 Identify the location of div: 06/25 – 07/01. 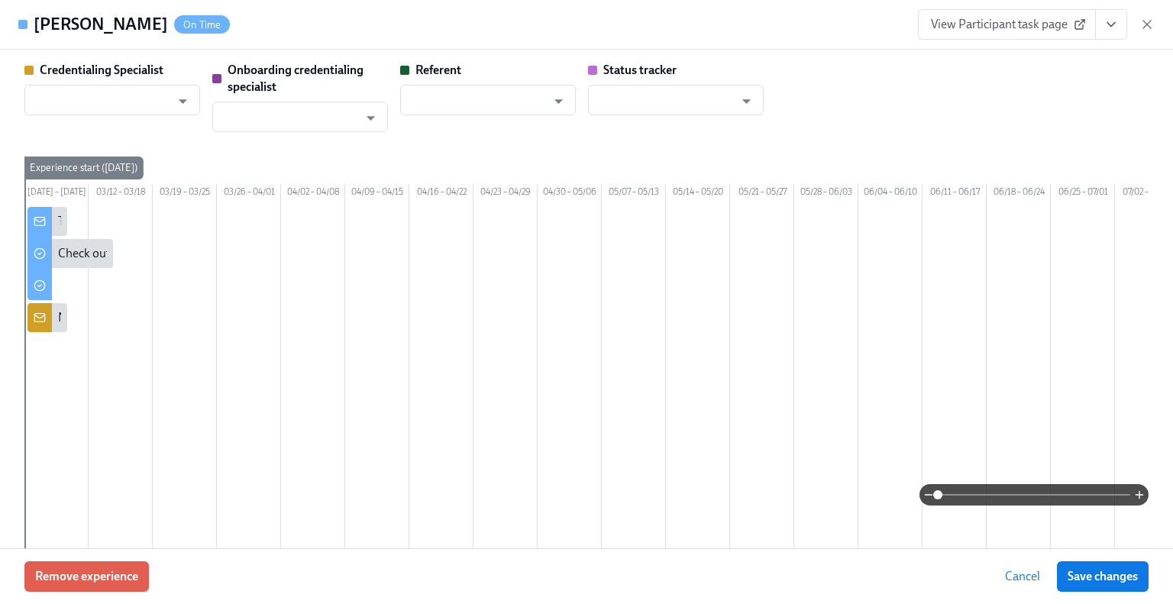
(1083, 194).